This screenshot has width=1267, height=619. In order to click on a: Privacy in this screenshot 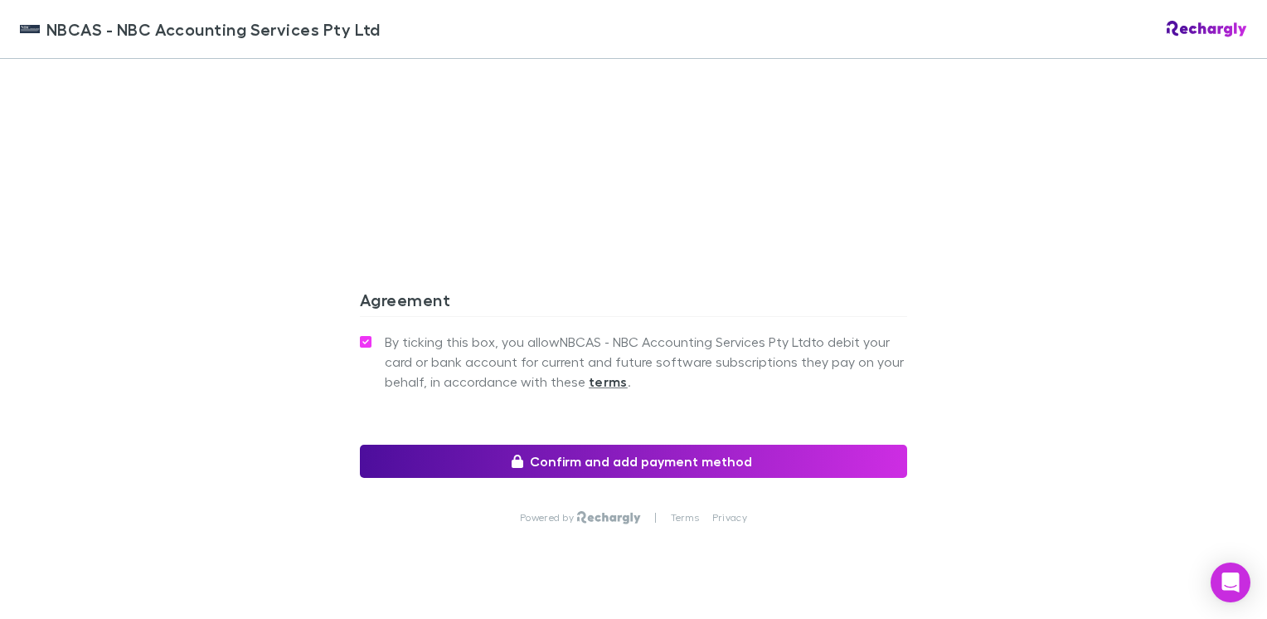, I will do `click(730, 518)`.